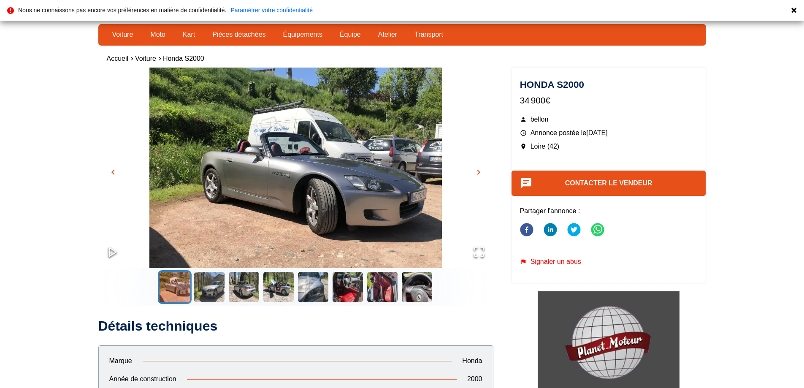  What do you see at coordinates (158, 35) in the screenshot?
I see `a: Moto` at bounding box center [158, 35].